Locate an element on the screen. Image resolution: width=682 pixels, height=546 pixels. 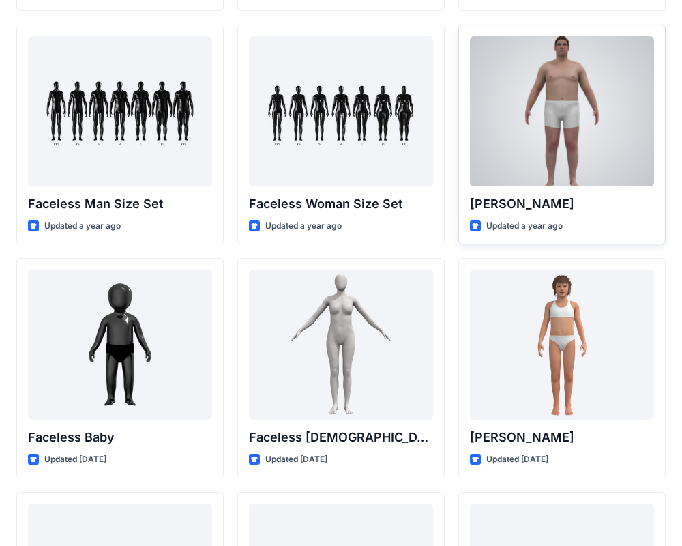
a: Emily is located at coordinates (562, 345).